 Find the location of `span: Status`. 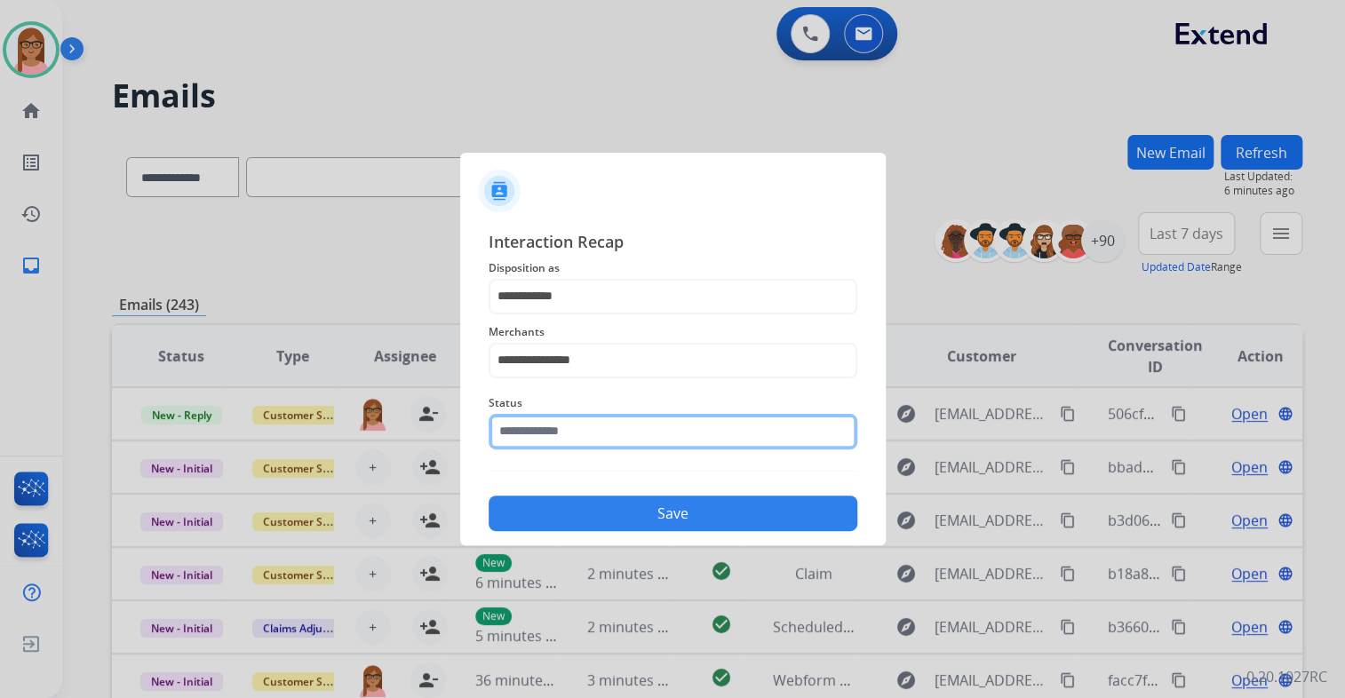

span: Status is located at coordinates (672, 403).